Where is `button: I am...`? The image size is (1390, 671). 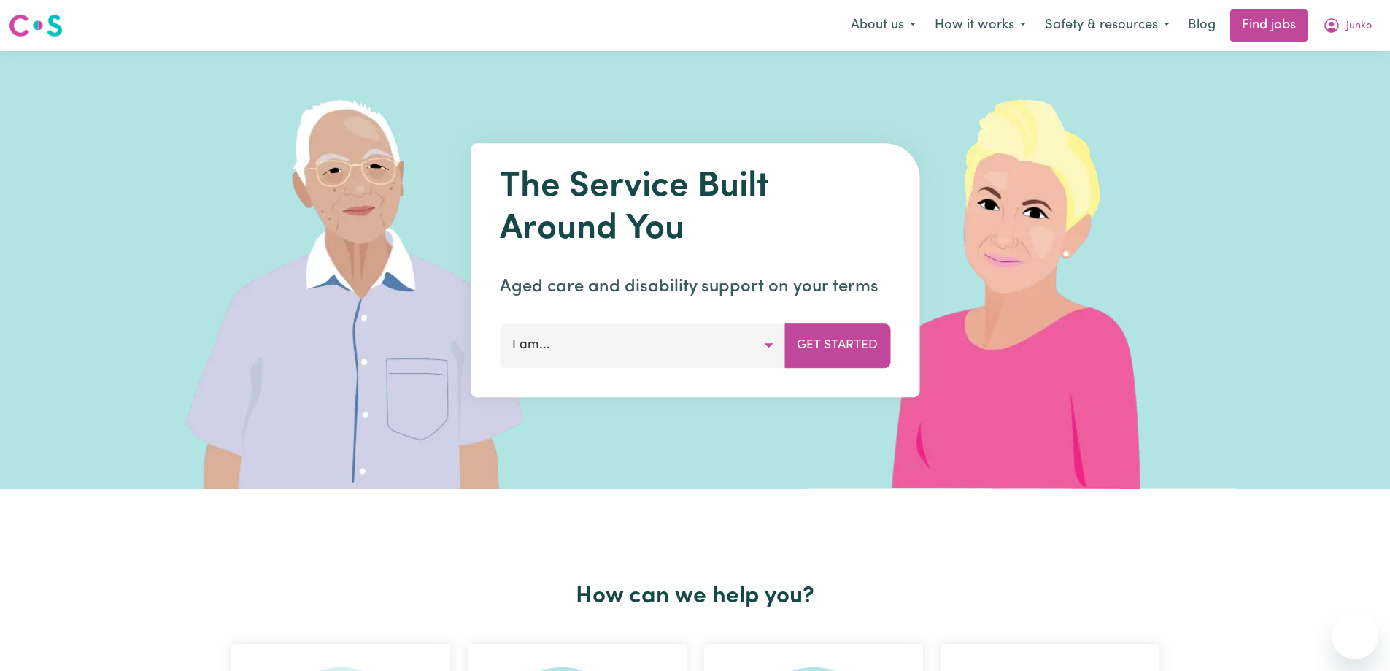 button: I am... is located at coordinates (642, 345).